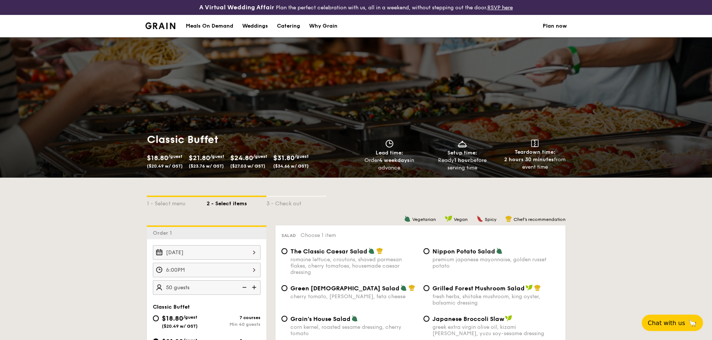 This screenshot has height=340, width=712. What do you see at coordinates (480, 219) in the screenshot?
I see `img: icon-spicy.37a8142b.svg` at bounding box center [480, 219].